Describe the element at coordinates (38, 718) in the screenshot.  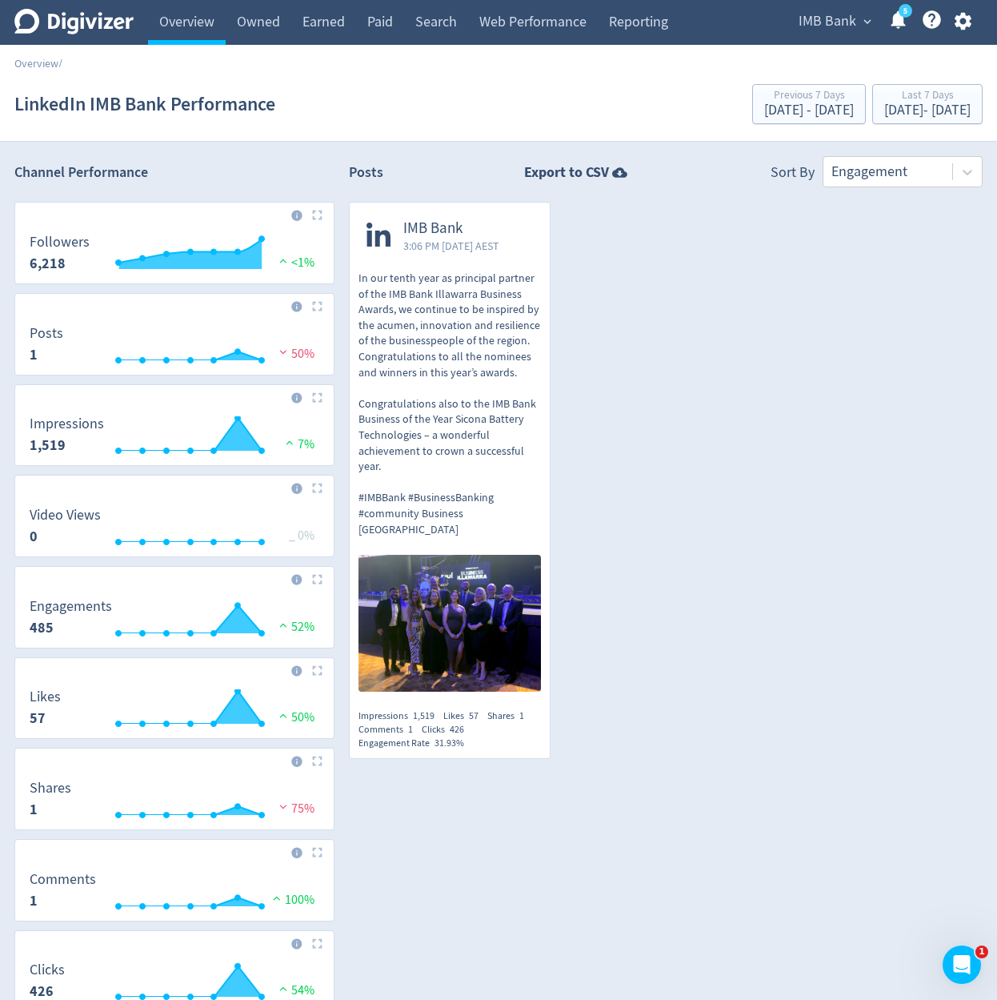
I see `strong: 57` at that location.